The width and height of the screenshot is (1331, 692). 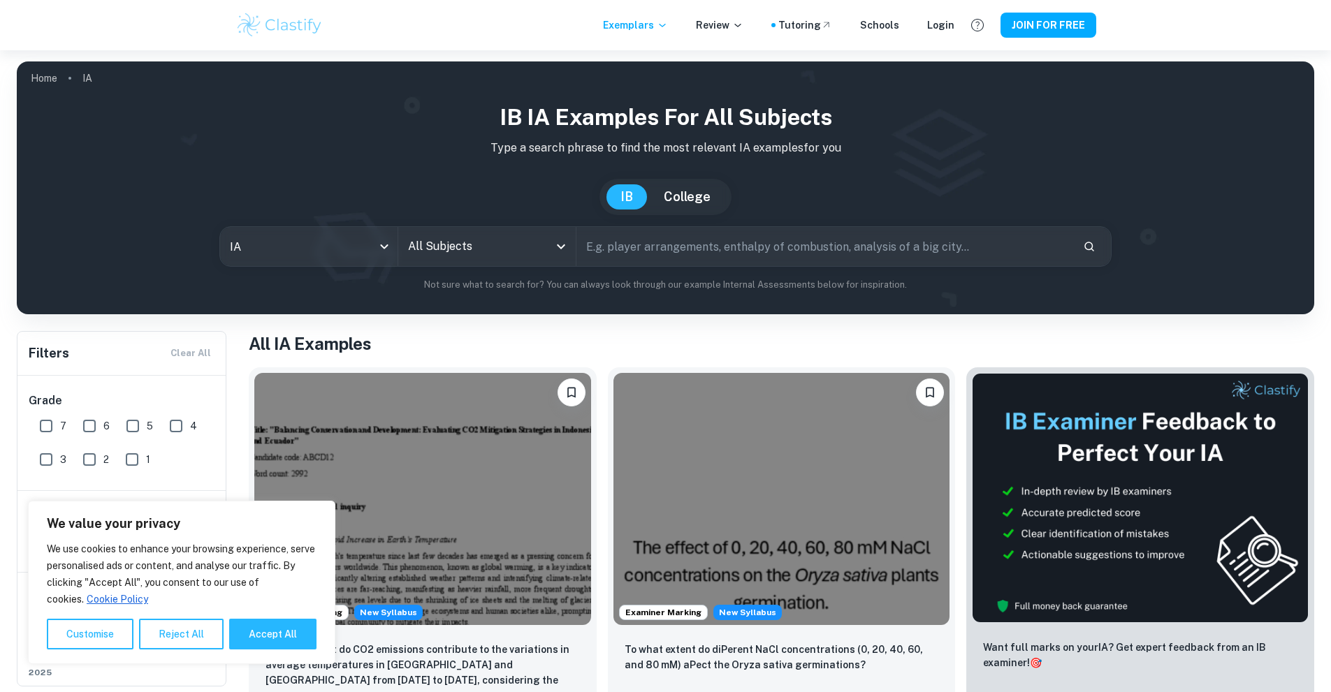 I want to click on span: 7, so click(x=63, y=426).